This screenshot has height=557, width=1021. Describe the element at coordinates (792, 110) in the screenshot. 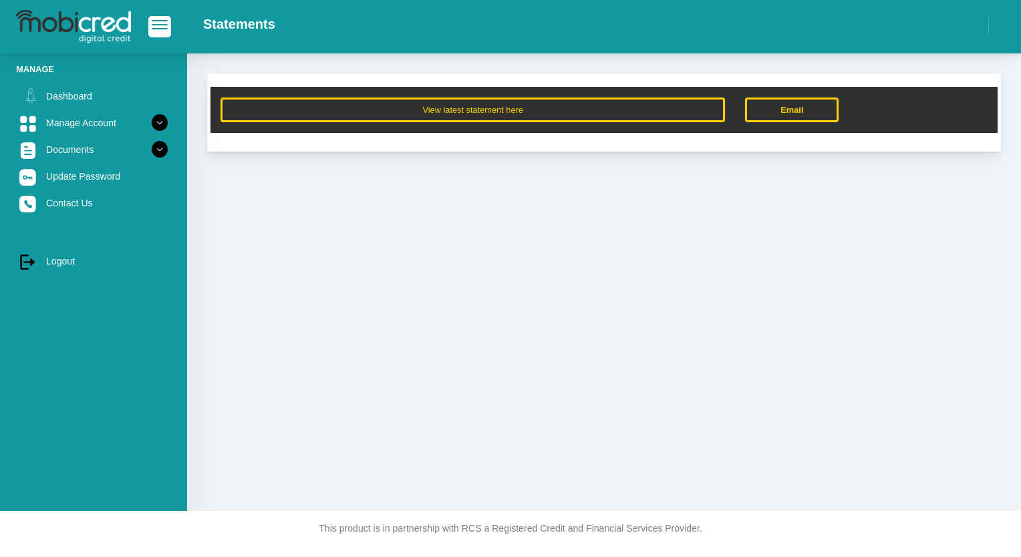

I see `a: Email` at that location.